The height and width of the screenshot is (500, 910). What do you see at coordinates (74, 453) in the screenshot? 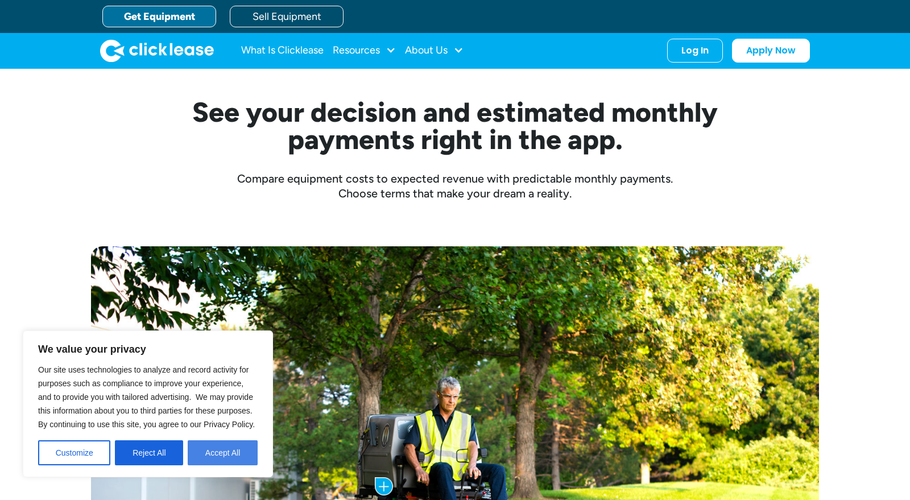
I see `button: Customize` at bounding box center [74, 453].